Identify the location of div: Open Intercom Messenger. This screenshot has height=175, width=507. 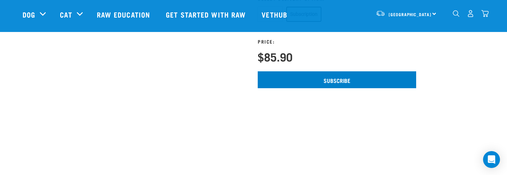
(492, 160).